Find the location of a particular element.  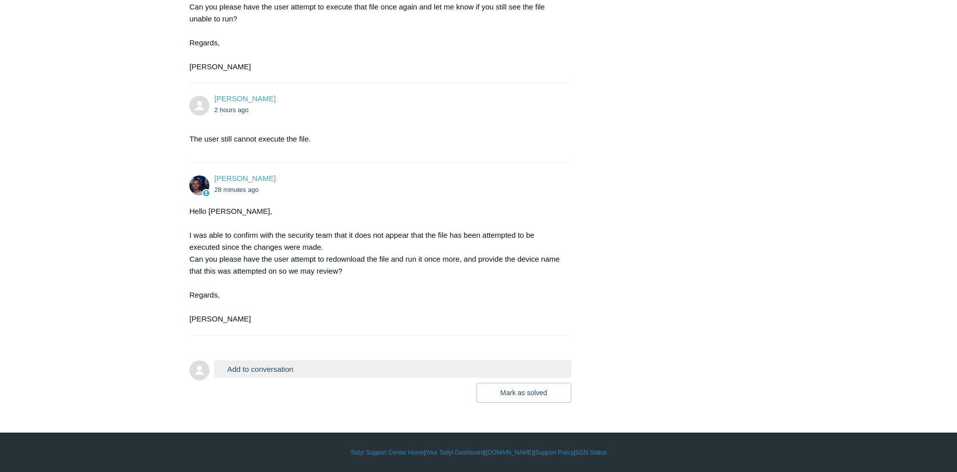

a: SGN Status is located at coordinates (590, 452).